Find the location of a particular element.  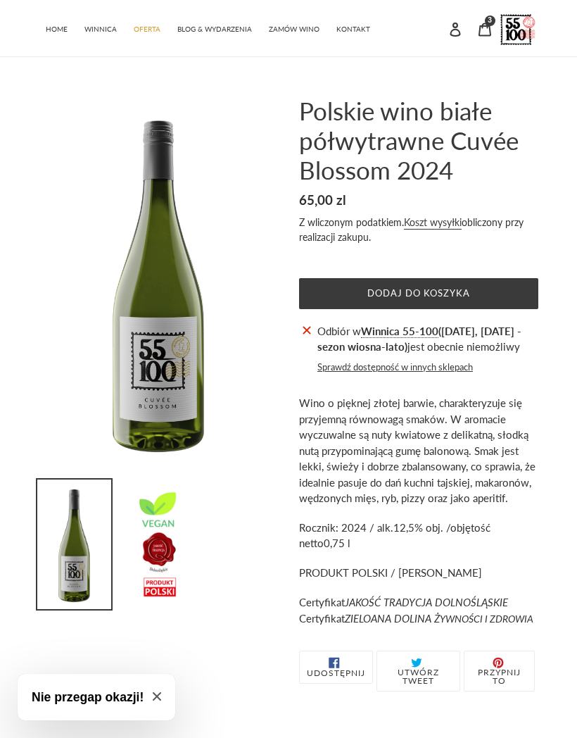

span: 3 is located at coordinates (490, 20).